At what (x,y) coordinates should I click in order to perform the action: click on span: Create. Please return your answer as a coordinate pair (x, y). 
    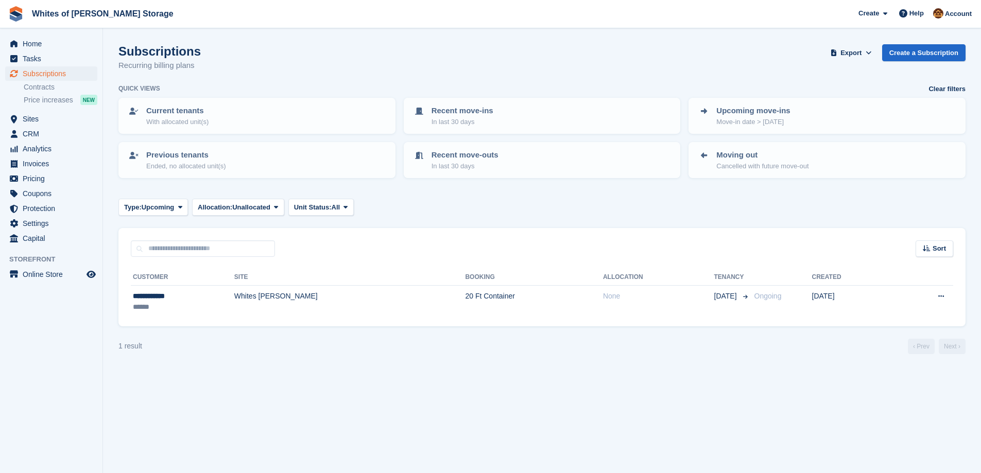
    Looking at the image, I should click on (869, 13).